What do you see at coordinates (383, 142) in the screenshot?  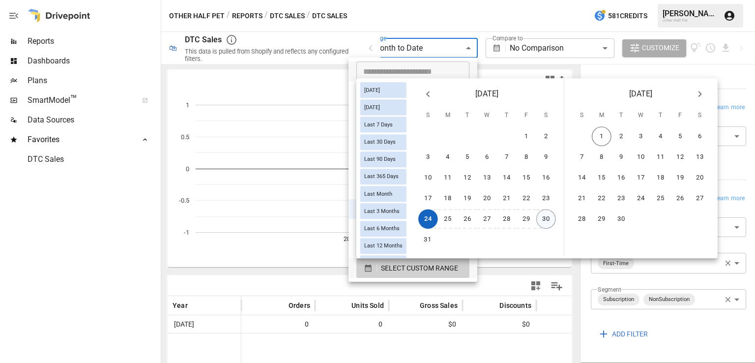 I see `div: Last 30 Days` at bounding box center [383, 142].